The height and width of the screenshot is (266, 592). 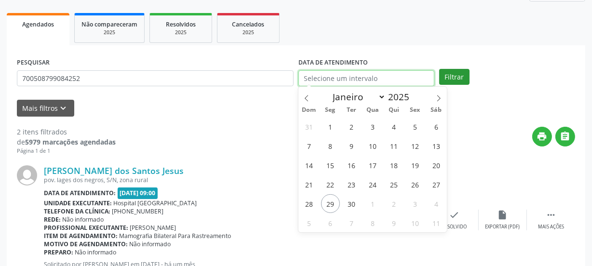 What do you see at coordinates (393, 203) in the screenshot?
I see `span: Outubro 2, 2025` at bounding box center [393, 203].